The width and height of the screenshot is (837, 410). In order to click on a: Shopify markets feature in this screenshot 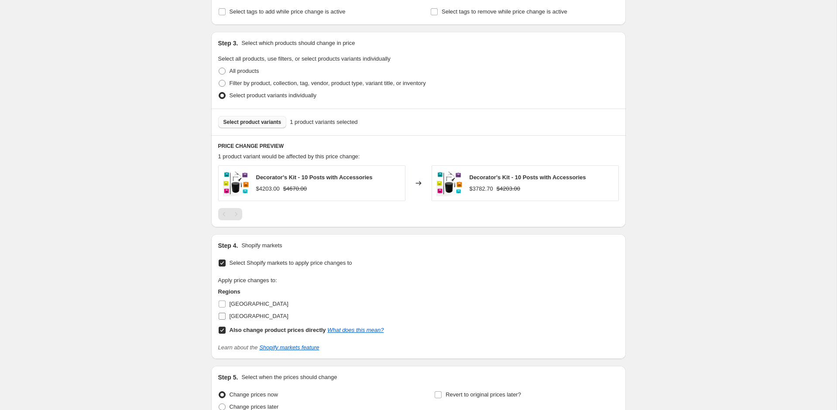, I will do `click(289, 348)`.